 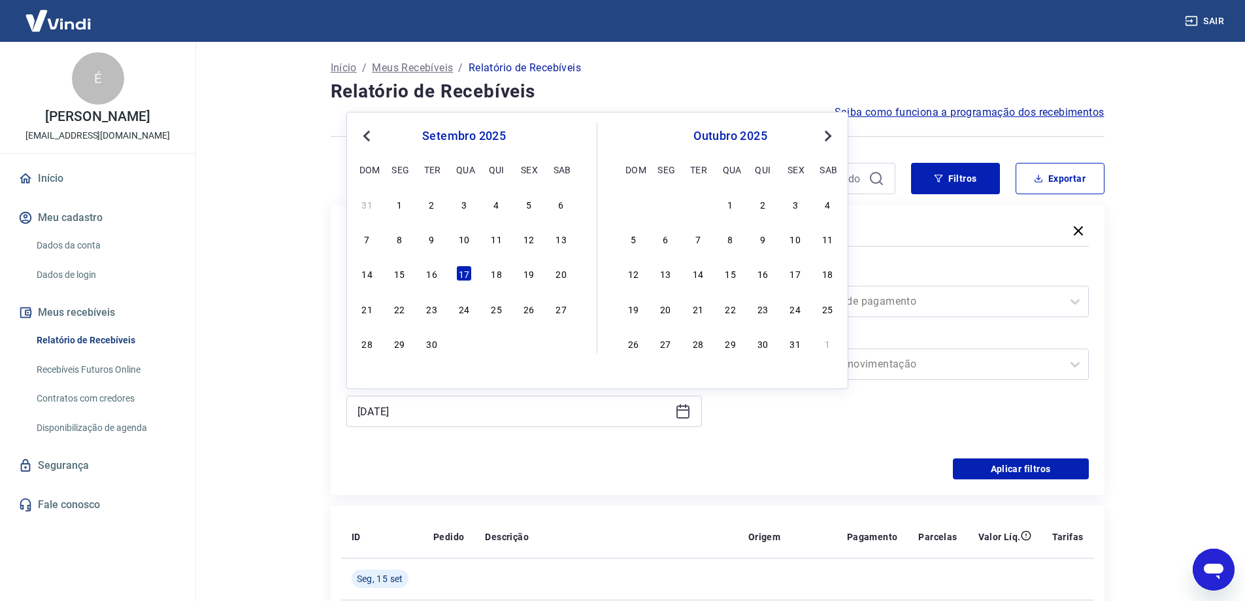 I want to click on button: Exportar, so click(x=1060, y=178).